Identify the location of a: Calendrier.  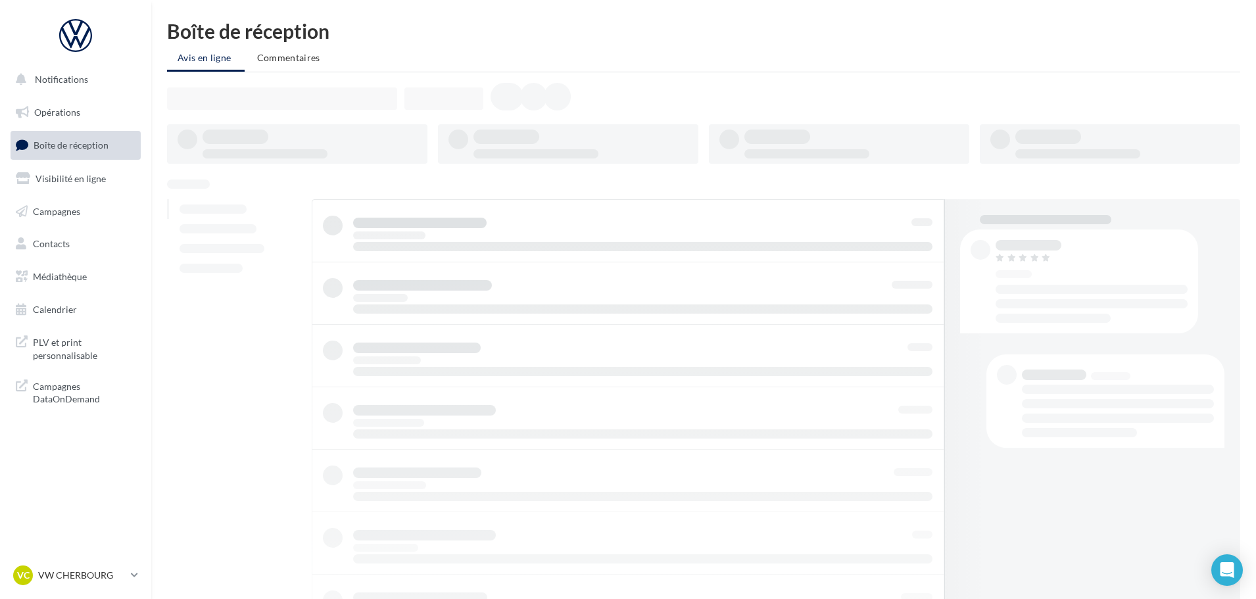
(76, 310).